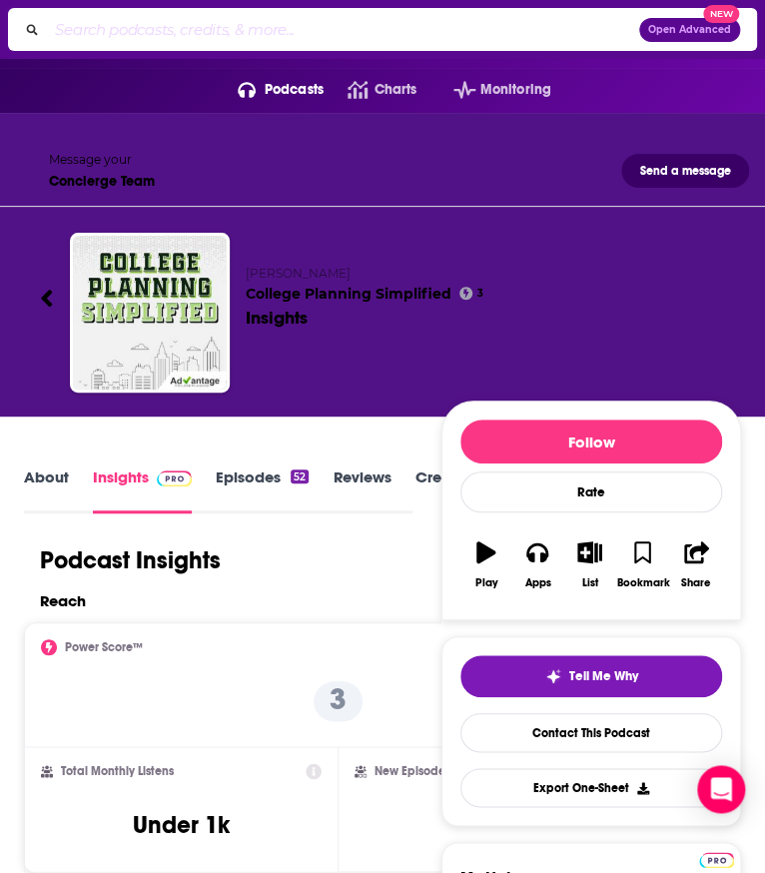 This screenshot has height=873, width=765. I want to click on button: Send a message, so click(685, 171).